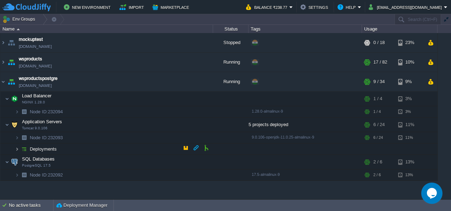 The image size is (451, 211). Describe the element at coordinates (42, 121) in the screenshot. I see `span: Application Servers` at that location.